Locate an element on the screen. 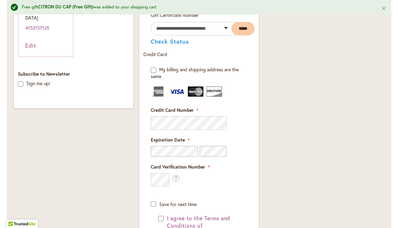 Image resolution: width=398 pixels, height=228 pixels. span: Expiration Date is located at coordinates (168, 139).